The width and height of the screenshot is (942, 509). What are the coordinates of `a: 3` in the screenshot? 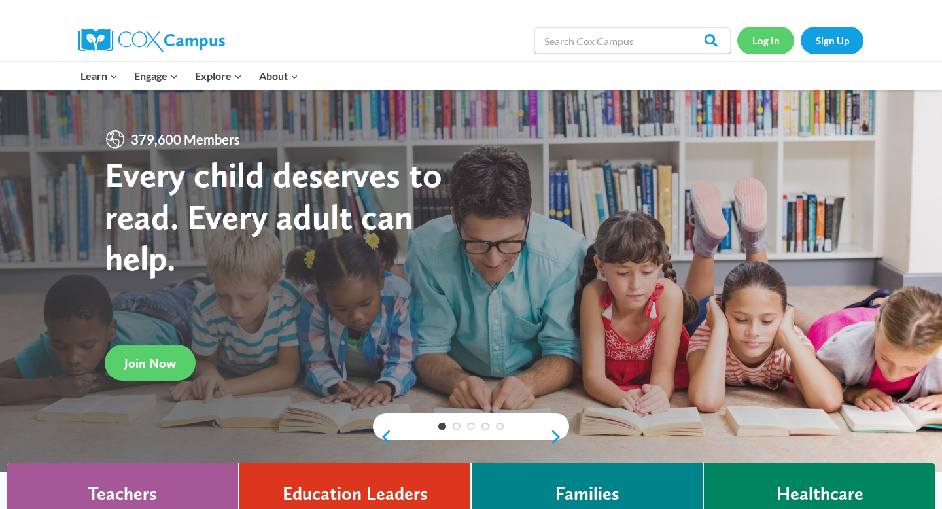 It's located at (471, 426).